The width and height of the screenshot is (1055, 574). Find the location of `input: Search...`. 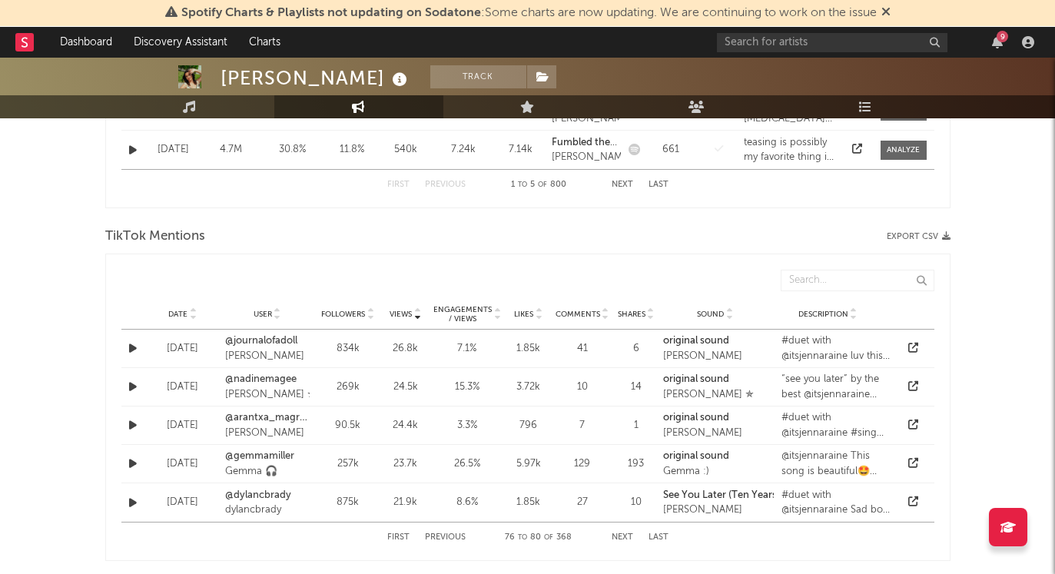

input: Search... is located at coordinates (857, 280).